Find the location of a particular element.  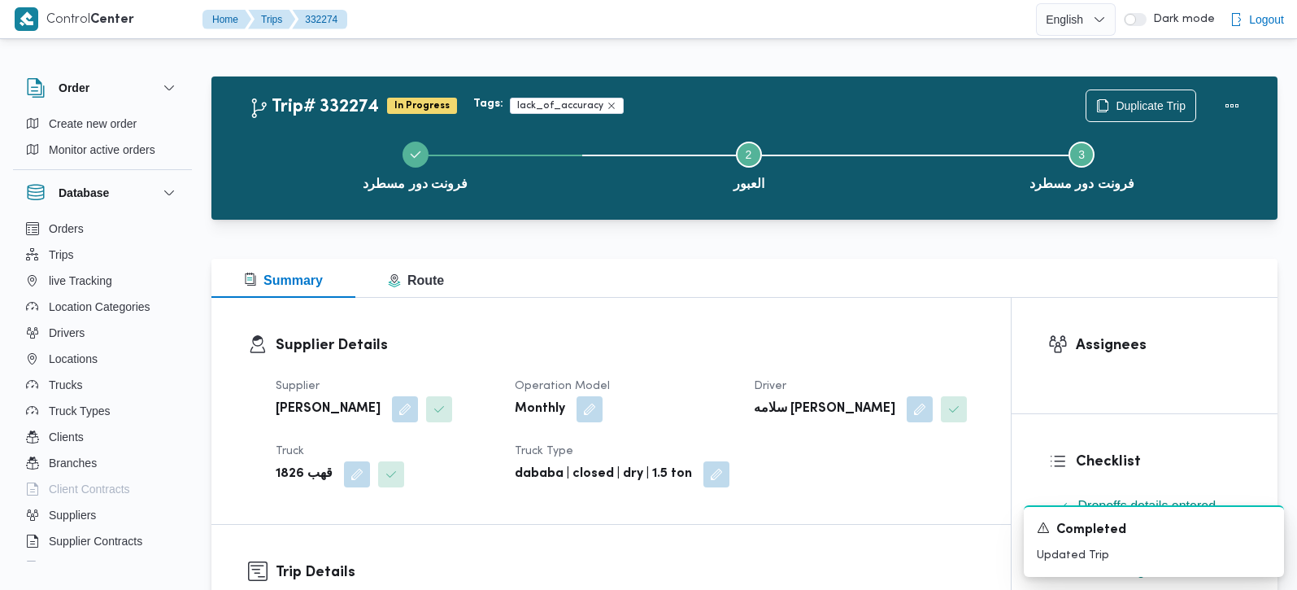

button: Clients is located at coordinates (102, 437).